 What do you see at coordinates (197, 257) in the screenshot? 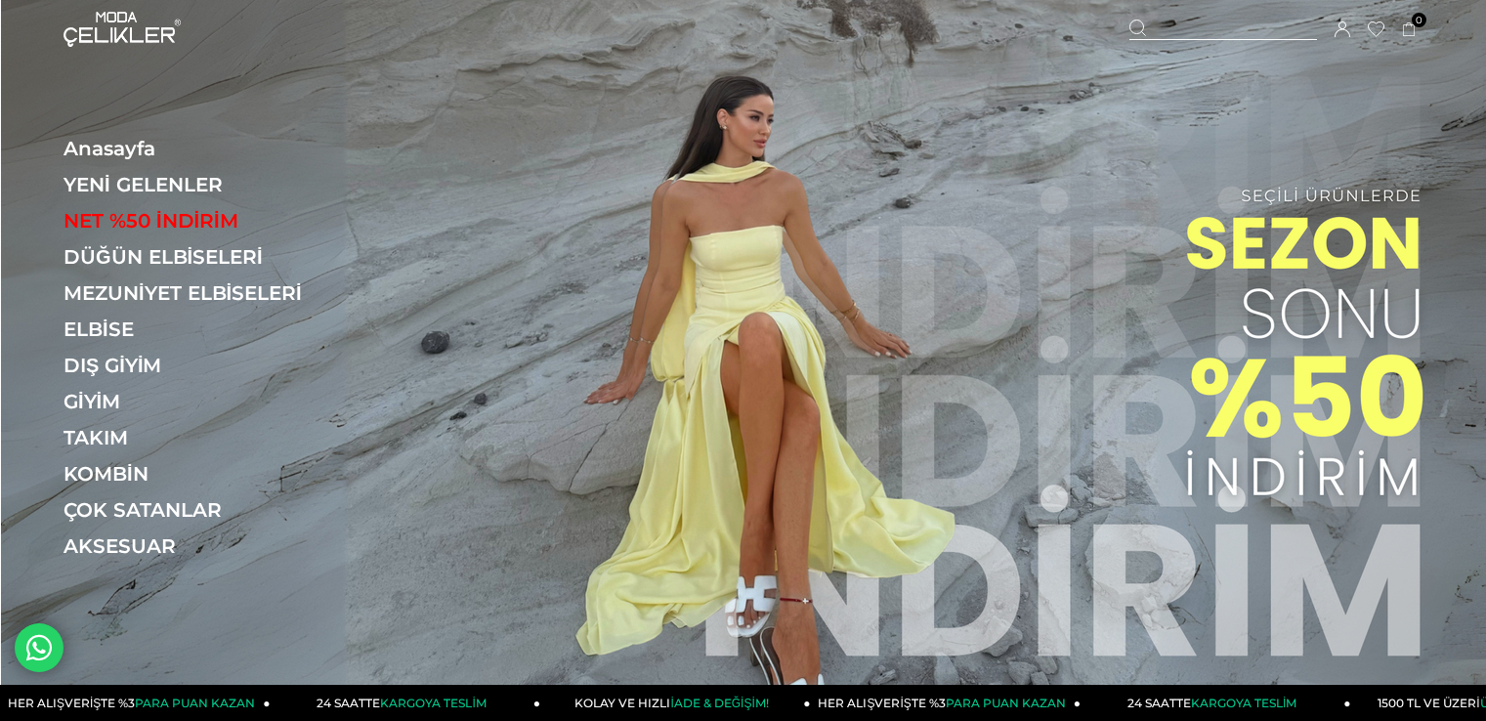
I see `a: DÜĞÜN ELBİSELERİ` at bounding box center [197, 257].